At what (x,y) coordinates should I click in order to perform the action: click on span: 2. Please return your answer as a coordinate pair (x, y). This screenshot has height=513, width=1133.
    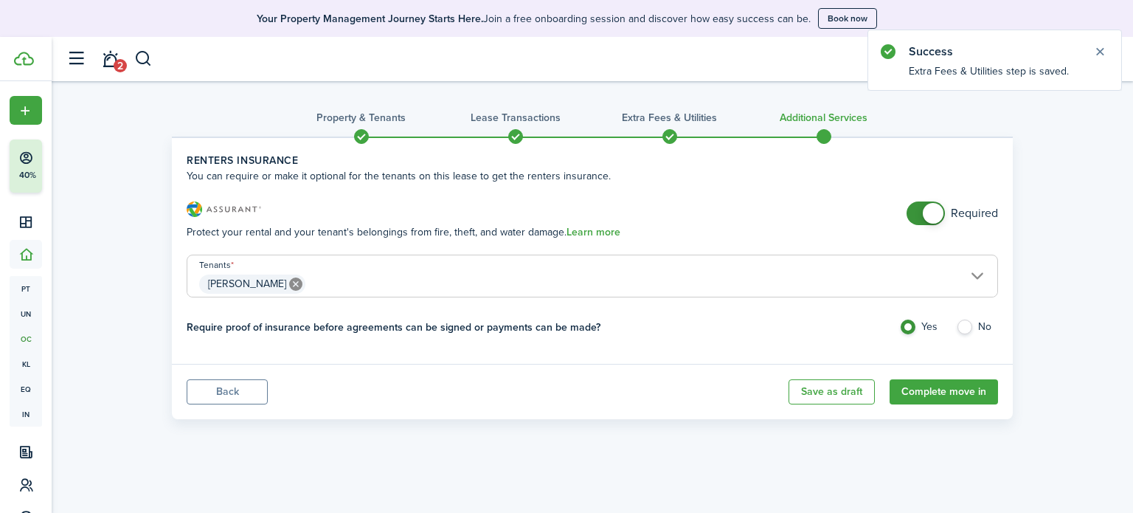
    Looking at the image, I should click on (120, 66).